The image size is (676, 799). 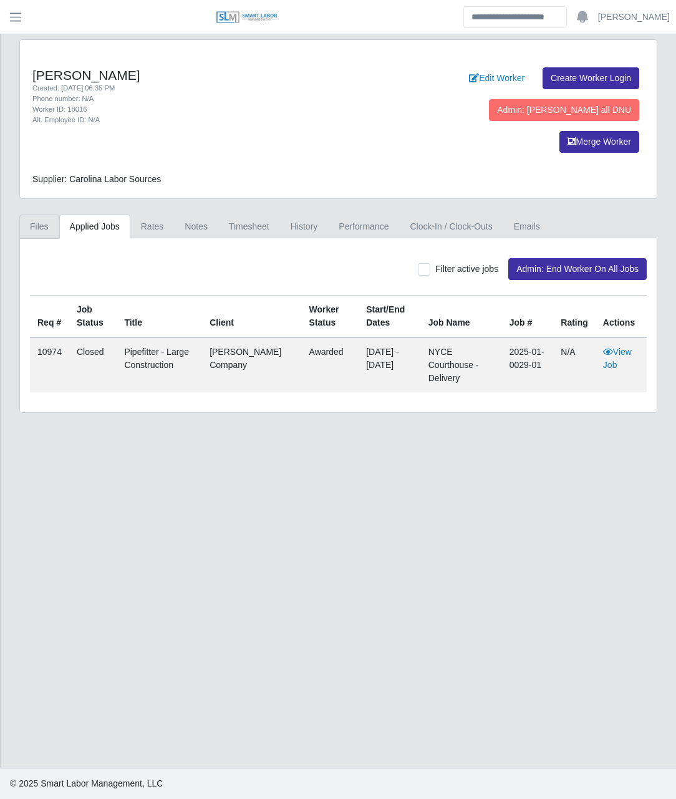 What do you see at coordinates (461, 365) in the screenshot?
I see `td: NYCE Courthouse - Delivery` at bounding box center [461, 365].